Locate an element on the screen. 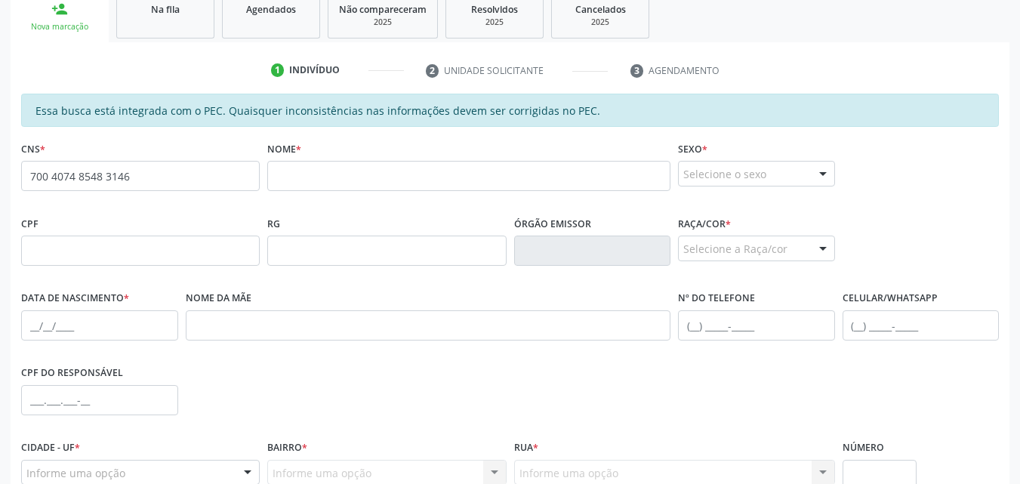 Image resolution: width=1020 pixels, height=484 pixels. label: Nome da mãe is located at coordinates (218, 298).